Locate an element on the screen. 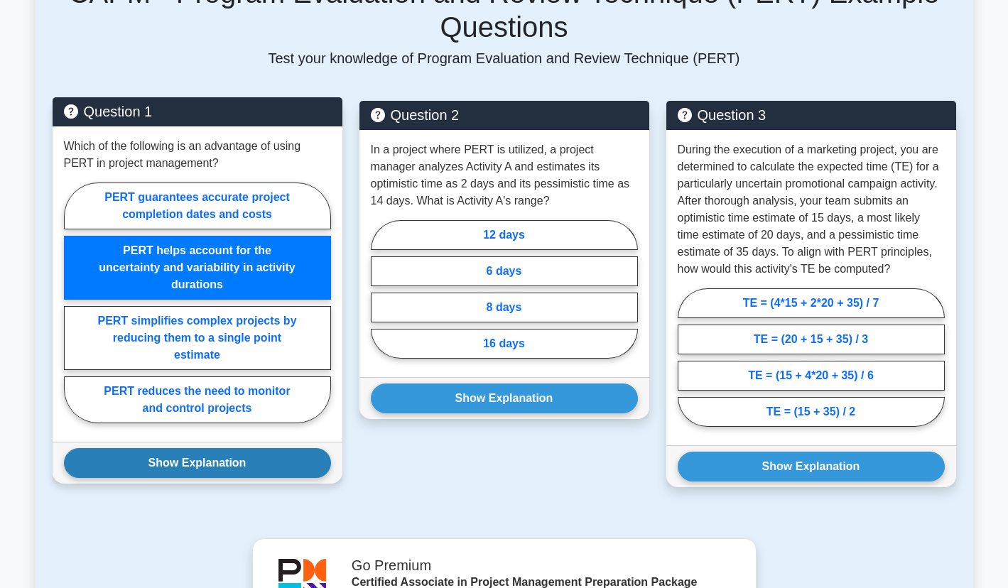 The height and width of the screenshot is (588, 1008). label: 16 days is located at coordinates (504, 344).